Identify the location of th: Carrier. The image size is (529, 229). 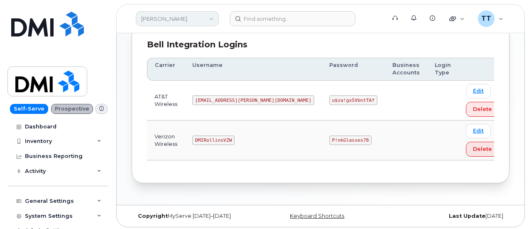
(166, 69).